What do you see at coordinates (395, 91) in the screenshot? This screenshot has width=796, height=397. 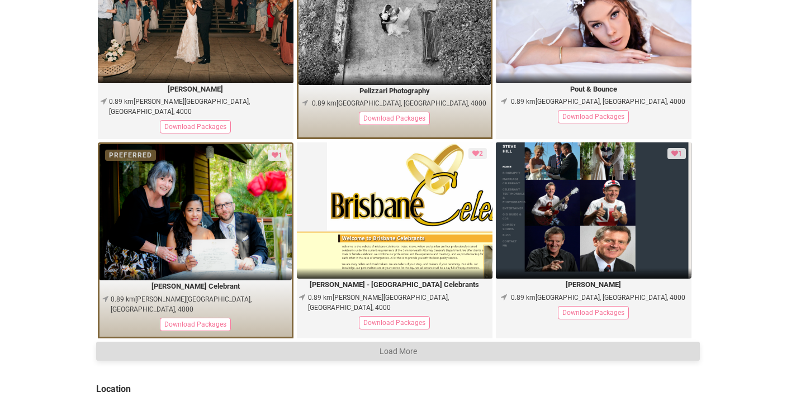 I see `legend: Pelizzari Photography` at bounding box center [395, 91].